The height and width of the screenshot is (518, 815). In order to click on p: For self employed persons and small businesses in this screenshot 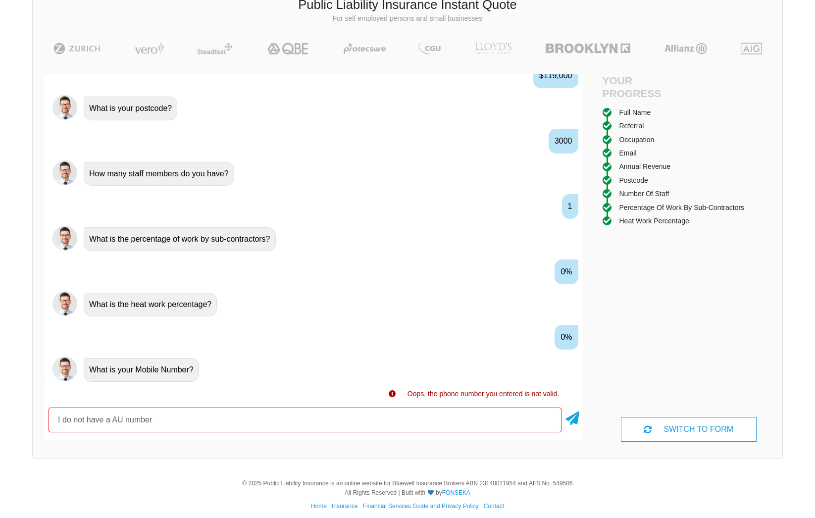, I will do `click(408, 19)`.